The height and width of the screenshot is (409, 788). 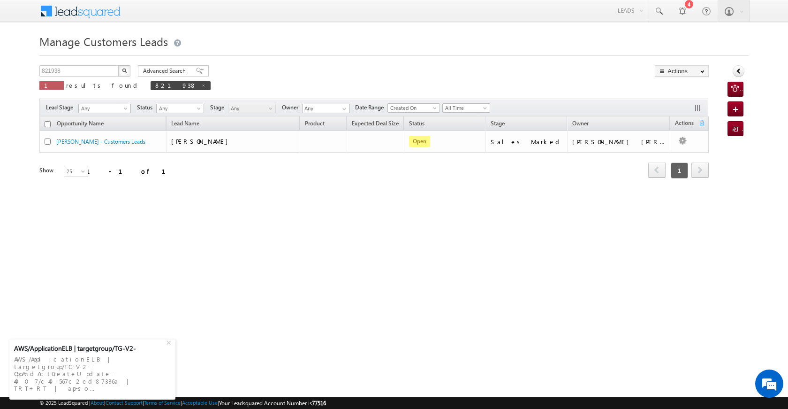 I want to click on span: Advanced Search, so click(x=166, y=71).